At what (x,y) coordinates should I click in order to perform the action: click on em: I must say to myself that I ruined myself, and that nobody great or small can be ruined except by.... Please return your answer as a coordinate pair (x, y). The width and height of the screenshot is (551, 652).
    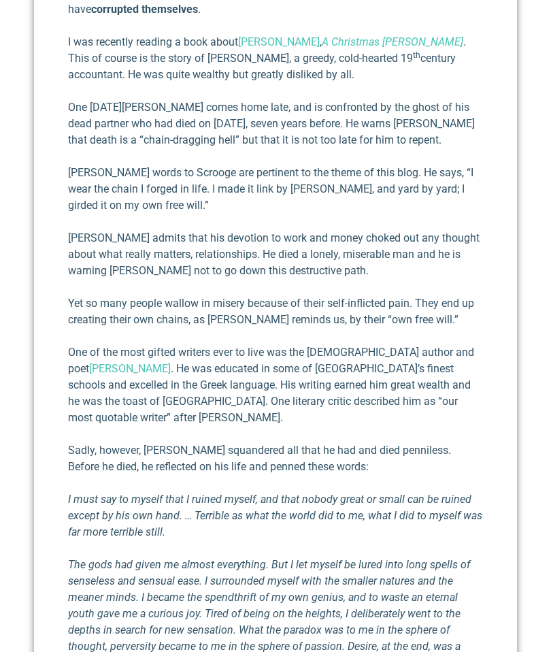
    Looking at the image, I should click on (275, 515).